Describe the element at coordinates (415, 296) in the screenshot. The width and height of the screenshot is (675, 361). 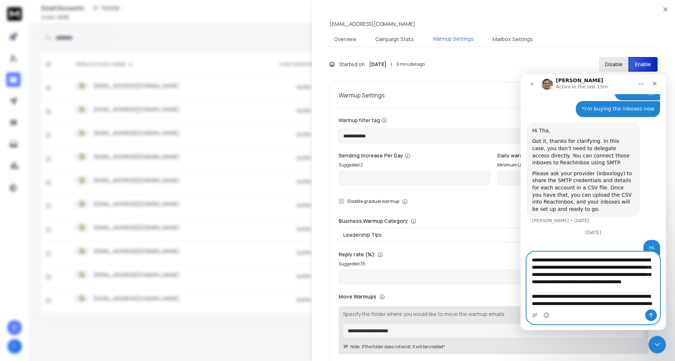
I see `p: Move Warmups` at that location.